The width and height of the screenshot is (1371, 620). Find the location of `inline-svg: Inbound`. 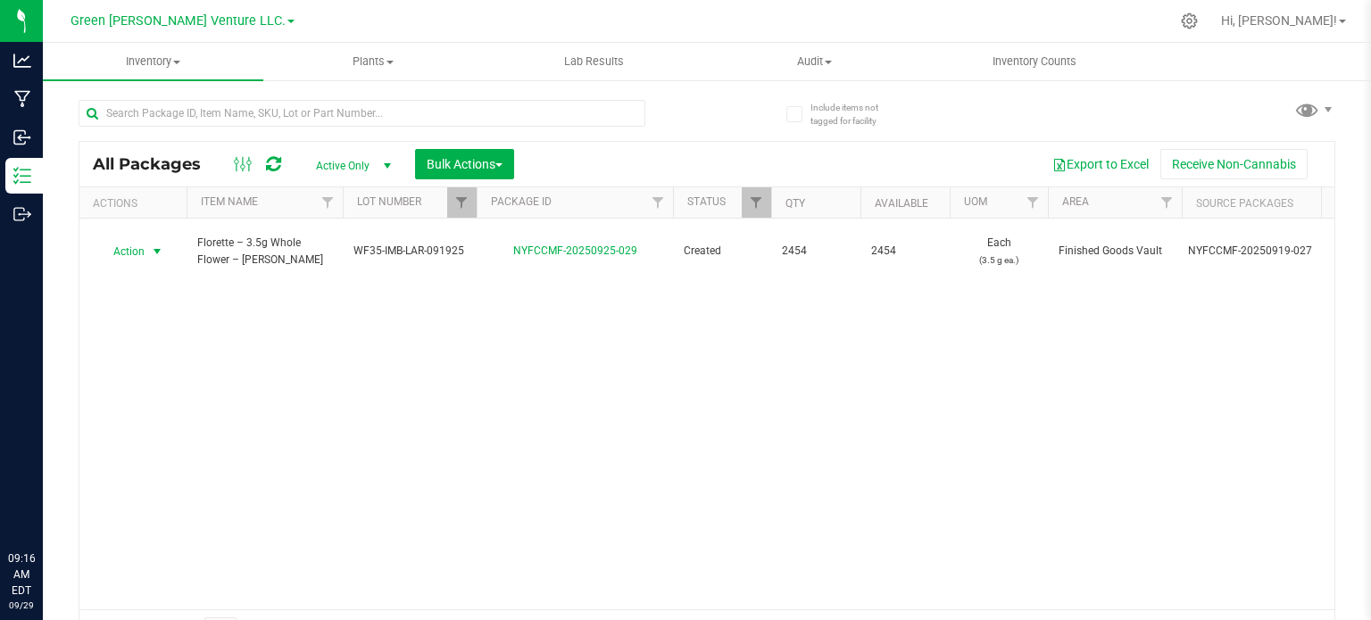

inline-svg: Inbound is located at coordinates (22, 137).